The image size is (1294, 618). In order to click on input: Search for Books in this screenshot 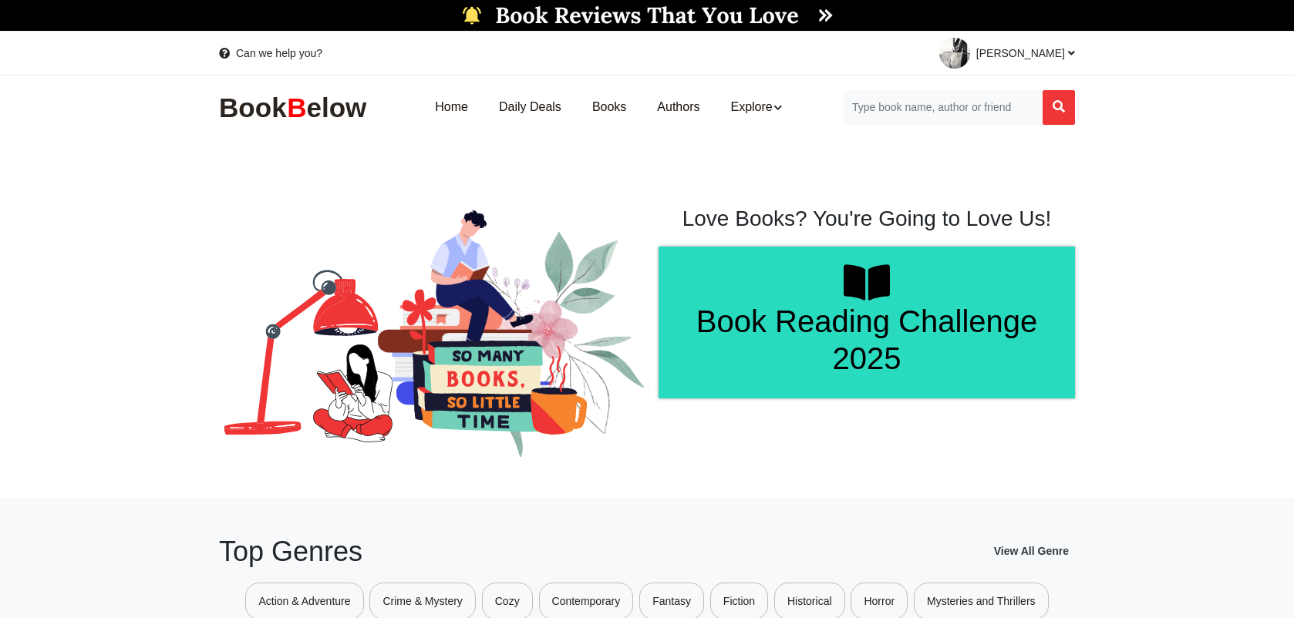, I will do `click(942, 107)`.